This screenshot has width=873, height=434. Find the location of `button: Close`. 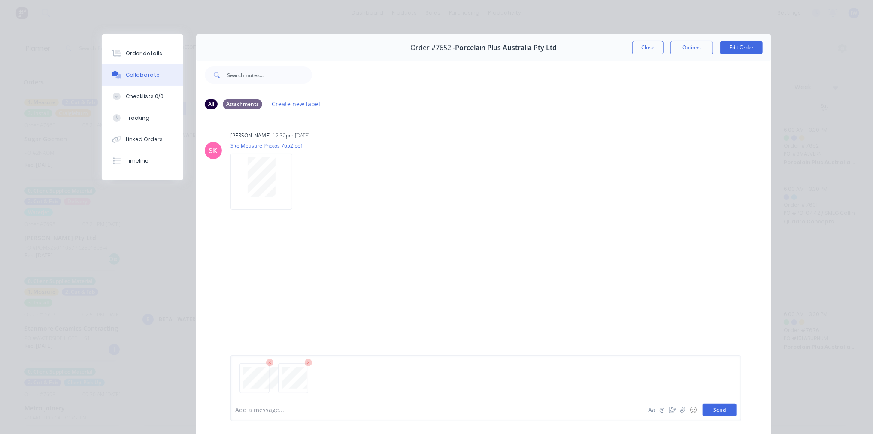

button: Close is located at coordinates (648, 48).